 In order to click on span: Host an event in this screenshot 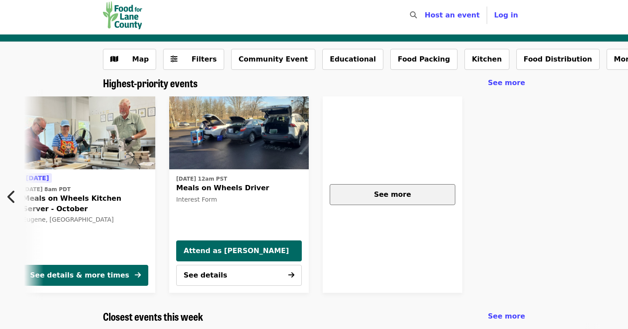, I will do `click(452, 15)`.